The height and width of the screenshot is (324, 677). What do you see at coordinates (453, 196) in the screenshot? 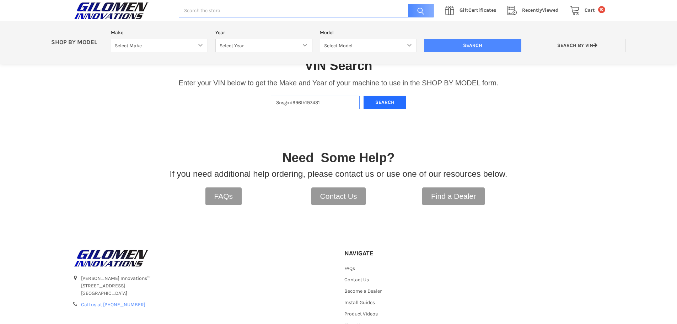
I see `a: Find a Dealer` at bounding box center [453, 196].